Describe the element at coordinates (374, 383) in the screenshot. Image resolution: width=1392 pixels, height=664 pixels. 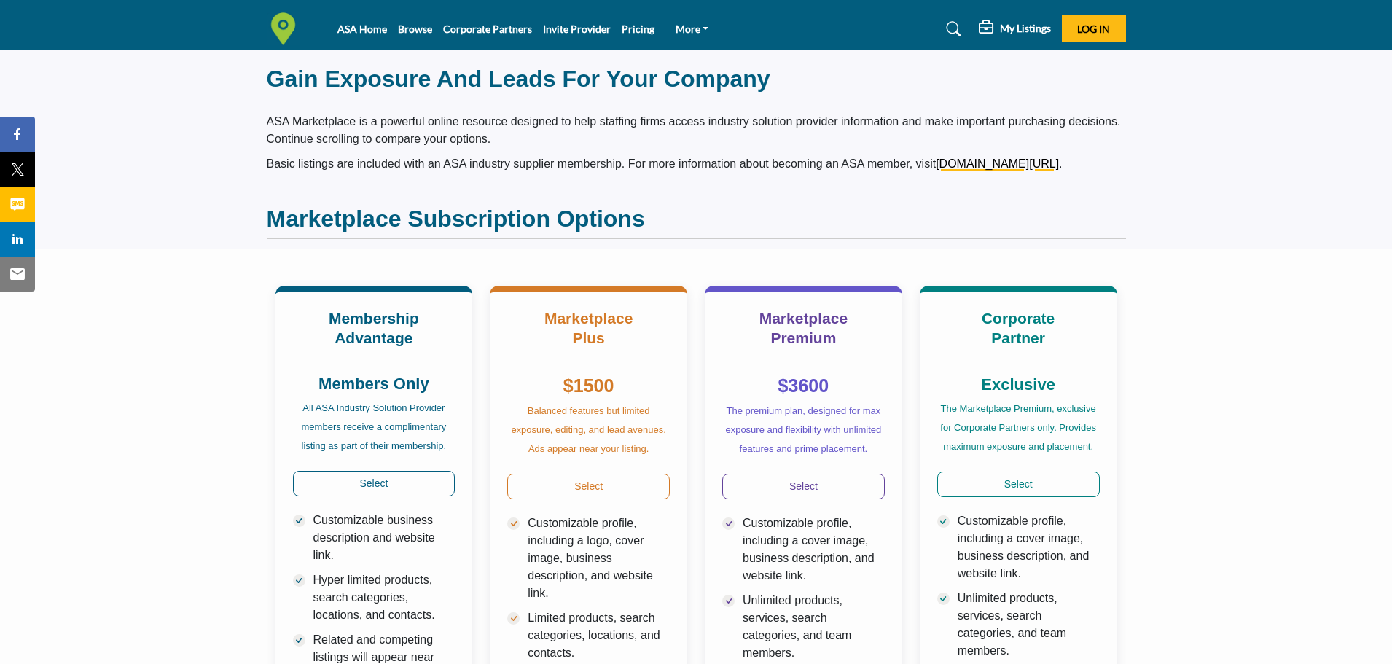
I see `strong: Members Only` at that location.